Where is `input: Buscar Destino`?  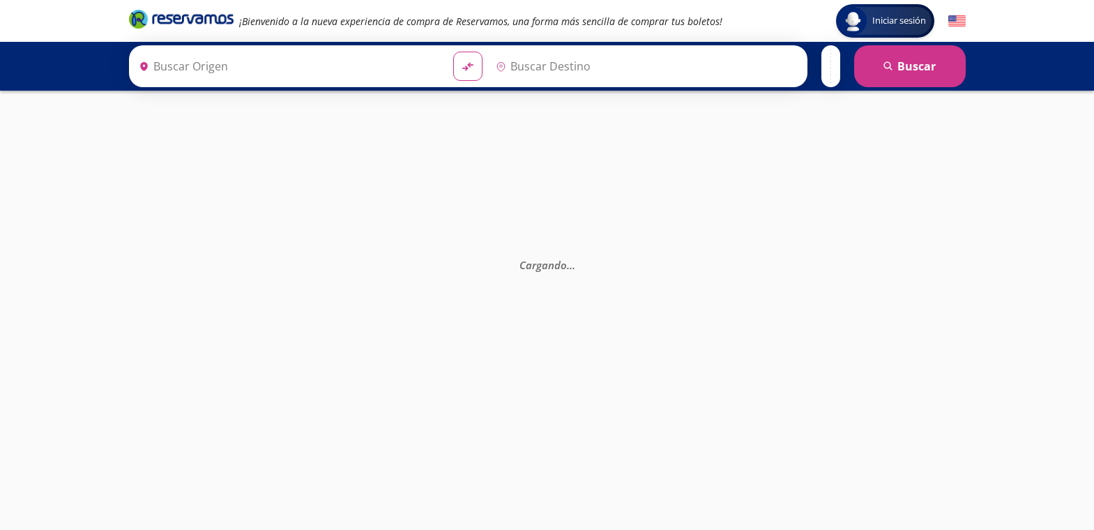 input: Buscar Destino is located at coordinates (645, 66).